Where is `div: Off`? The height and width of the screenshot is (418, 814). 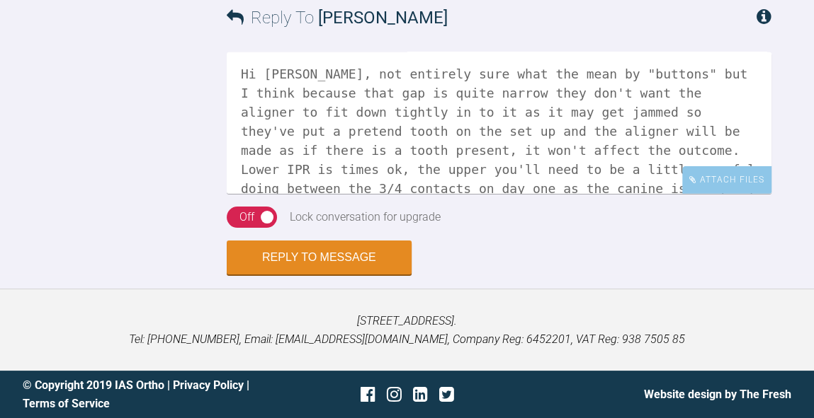
div: Off is located at coordinates (246, 217).